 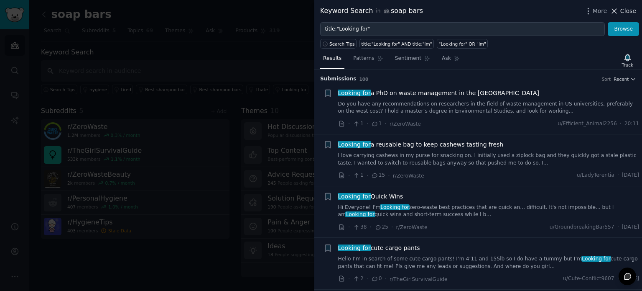 I want to click on span: a reusable bag to keep cashews tasting fresh, so click(x=421, y=144).